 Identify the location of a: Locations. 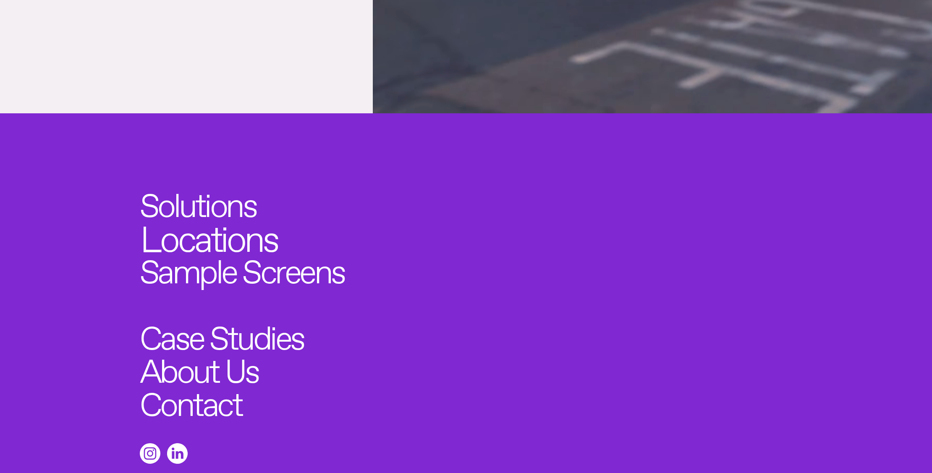
(209, 234).